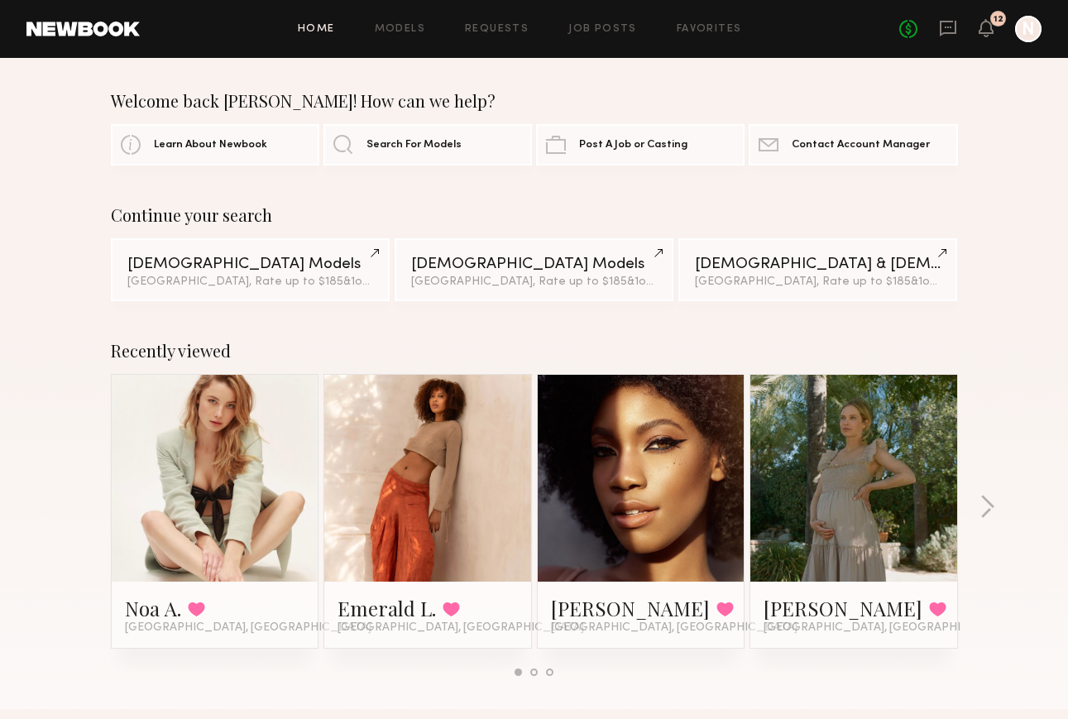  Describe the element at coordinates (640, 145) in the screenshot. I see `a: Post A Job or Casting` at that location.